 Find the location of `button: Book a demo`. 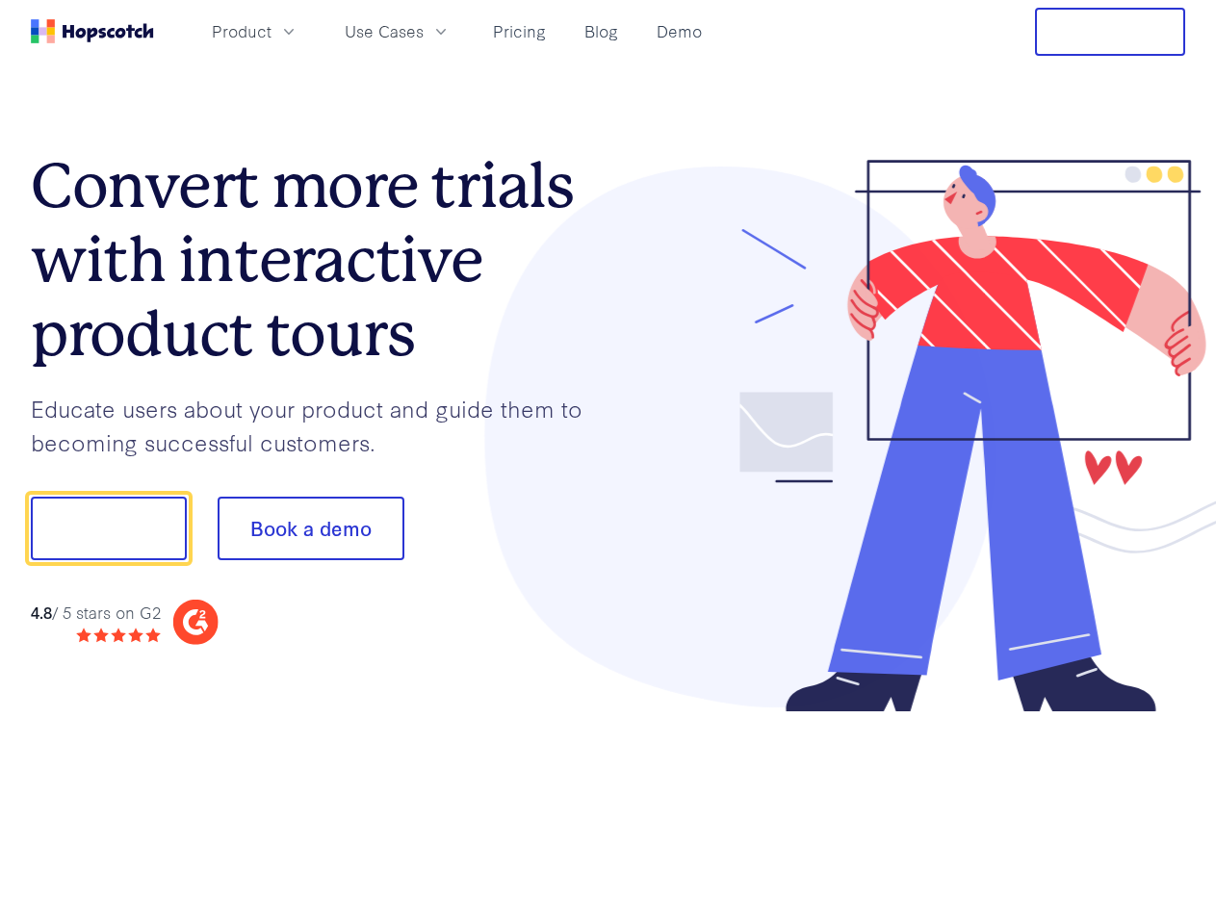

button: Book a demo is located at coordinates (311, 529).